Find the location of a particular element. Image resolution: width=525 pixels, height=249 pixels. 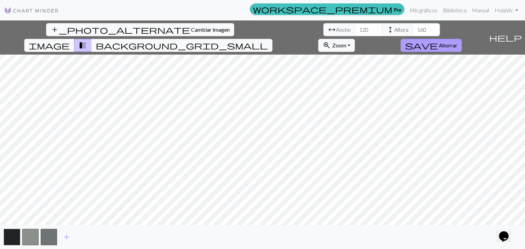

span: height is located at coordinates (390, 30).